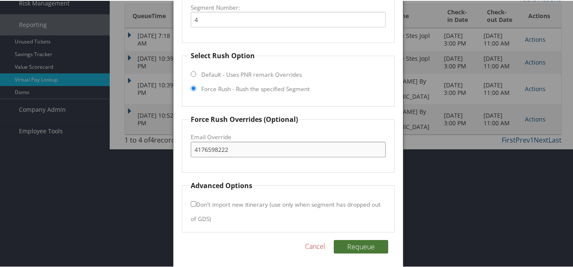  Describe the element at coordinates (361, 246) in the screenshot. I see `button: Requeue` at that location.